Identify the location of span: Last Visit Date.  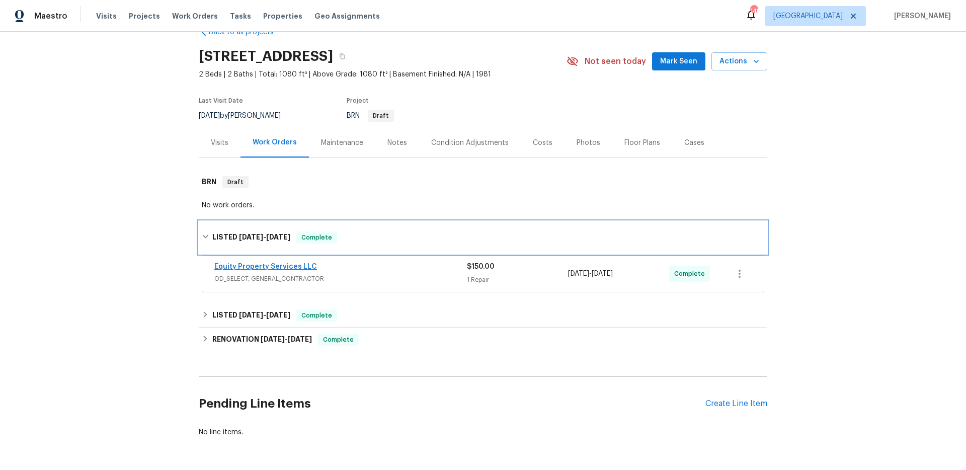
(221, 101).